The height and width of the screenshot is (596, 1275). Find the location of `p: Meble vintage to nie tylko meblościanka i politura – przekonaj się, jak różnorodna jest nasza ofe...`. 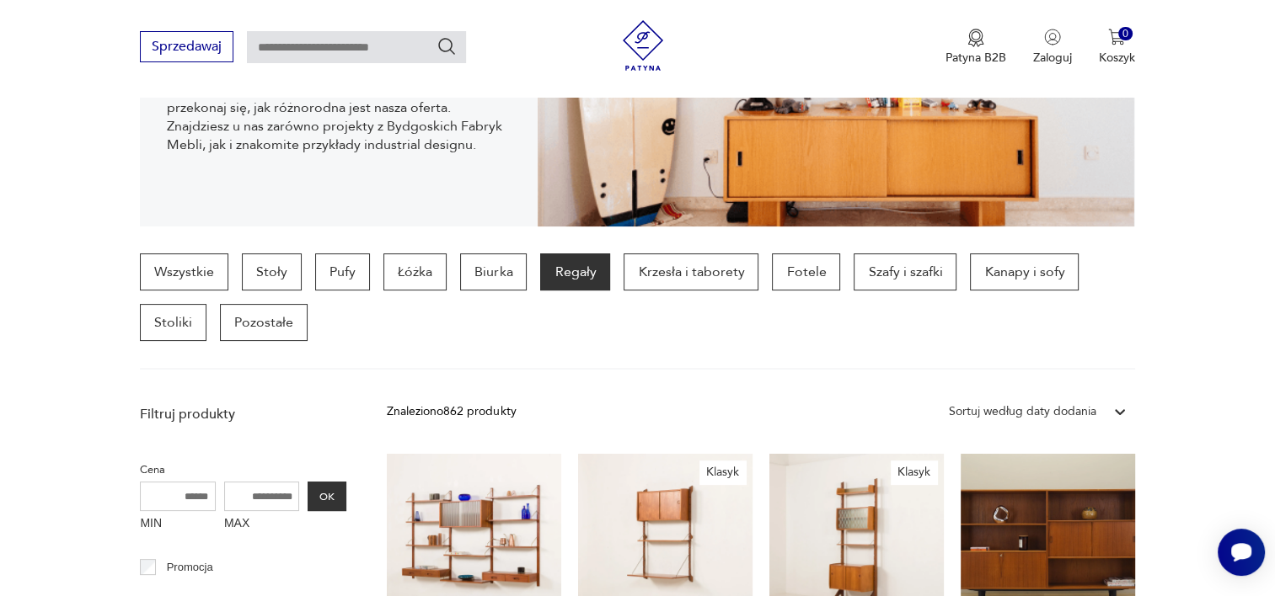

p: Meble vintage to nie tylko meblościanka i politura – przekonaj się, jak różnorodna jest nasza ofe... is located at coordinates (339, 117).